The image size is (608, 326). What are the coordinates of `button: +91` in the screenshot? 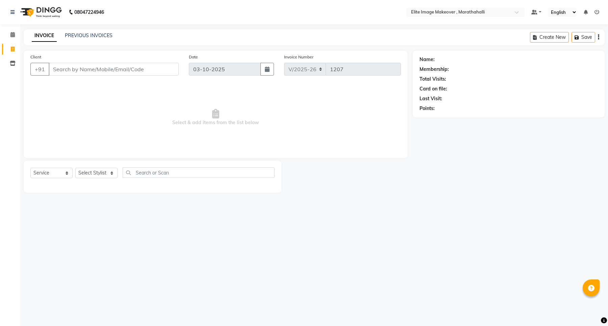 It's located at (40, 69).